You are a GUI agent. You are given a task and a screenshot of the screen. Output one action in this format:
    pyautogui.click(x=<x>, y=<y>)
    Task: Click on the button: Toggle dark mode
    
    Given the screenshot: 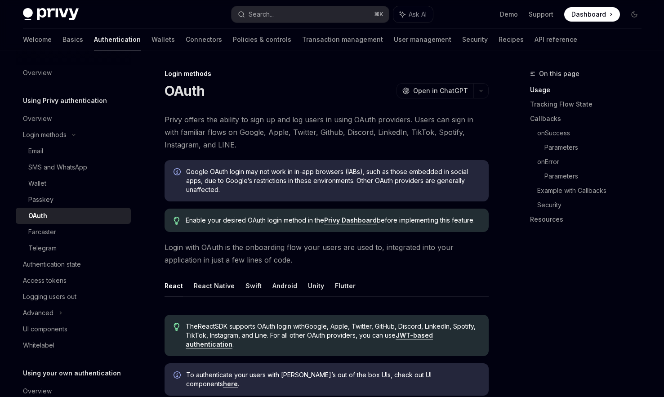 What is the action you would take?
    pyautogui.click(x=634, y=14)
    